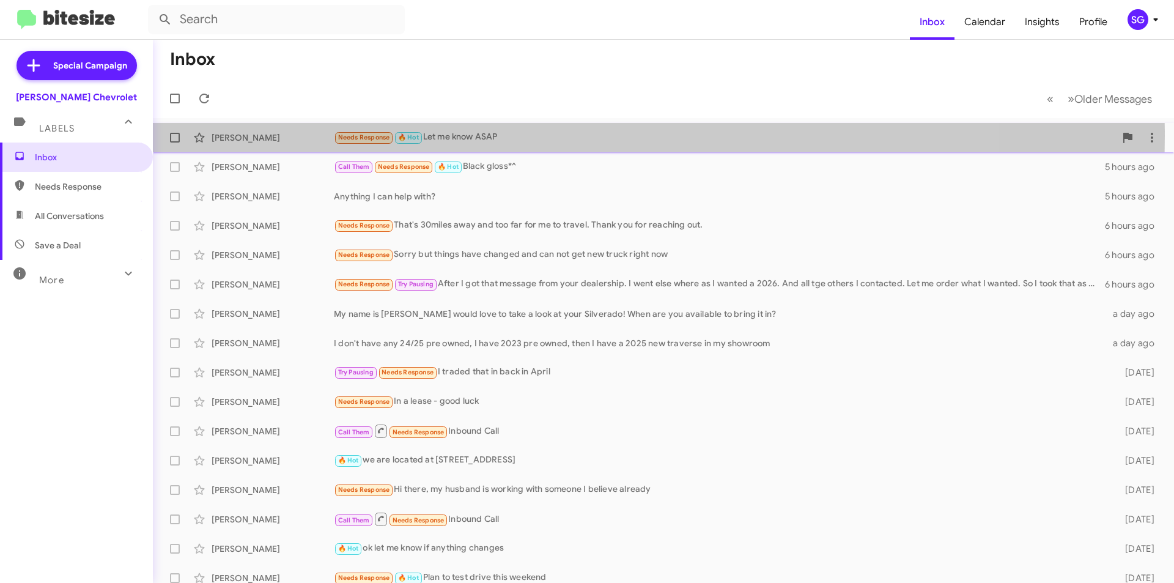  Describe the element at coordinates (69, 216) in the screenshot. I see `span: All Conversations` at that location.